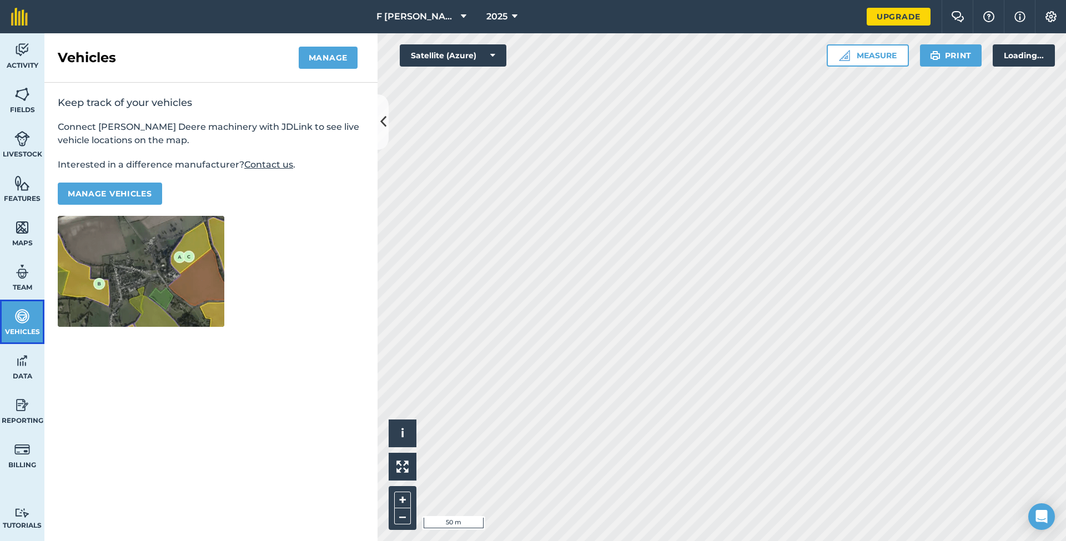  Describe the element at coordinates (1051, 17) in the screenshot. I see `img: A cog icon` at that location.